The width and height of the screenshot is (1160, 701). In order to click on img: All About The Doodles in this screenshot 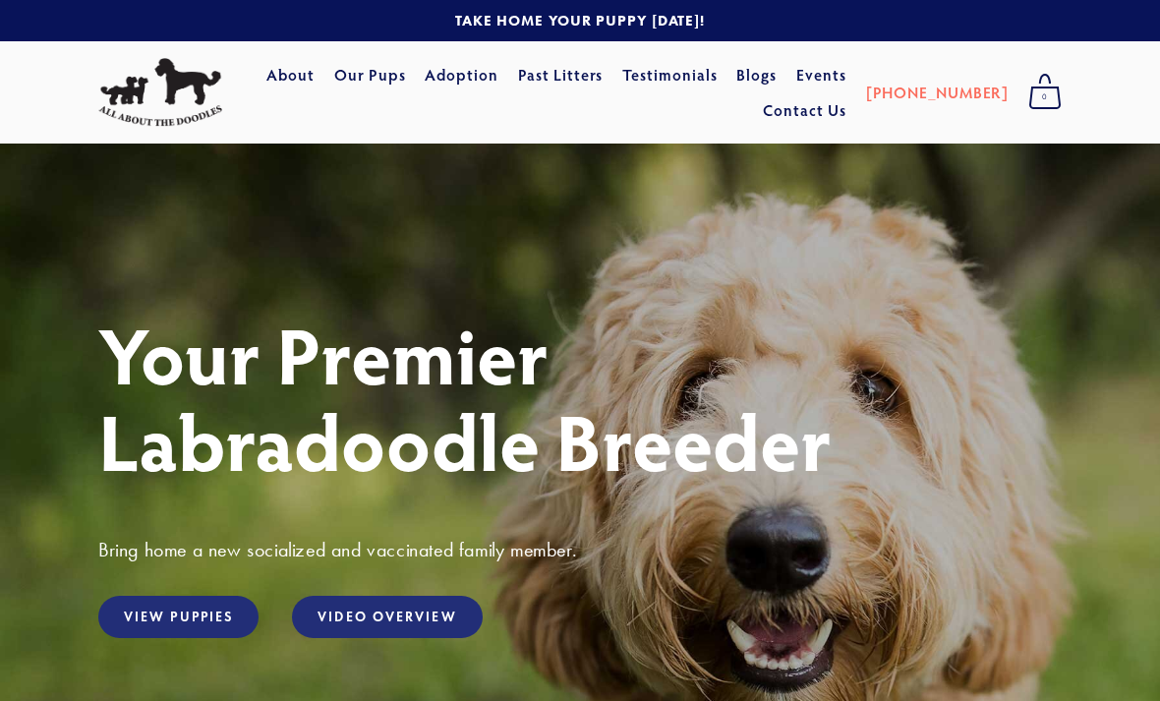, I will do `click(160, 92)`.